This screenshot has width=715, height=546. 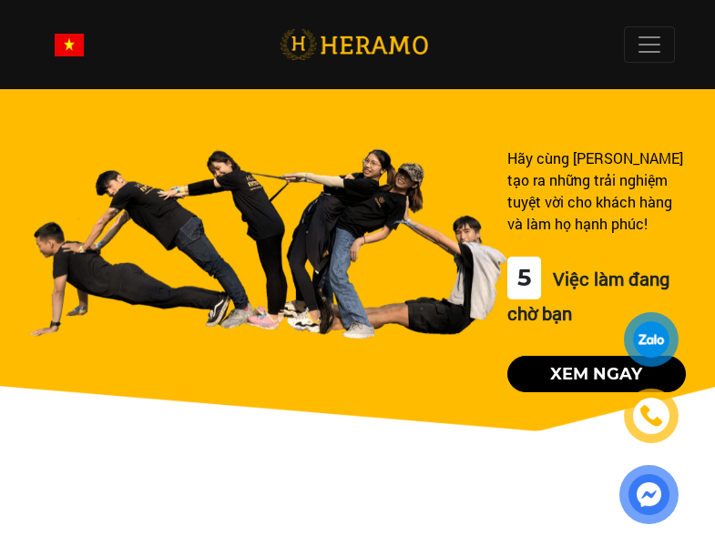 What do you see at coordinates (69, 45) in the screenshot?
I see `img: vn-flag.png` at bounding box center [69, 45].